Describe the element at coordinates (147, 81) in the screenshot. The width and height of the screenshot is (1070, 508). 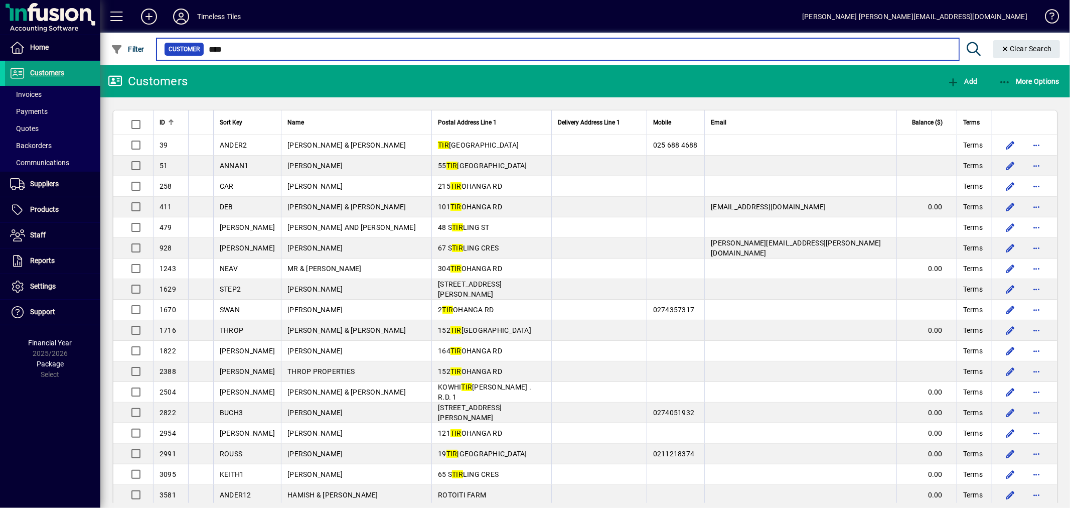
I see `div: Customers` at that location.